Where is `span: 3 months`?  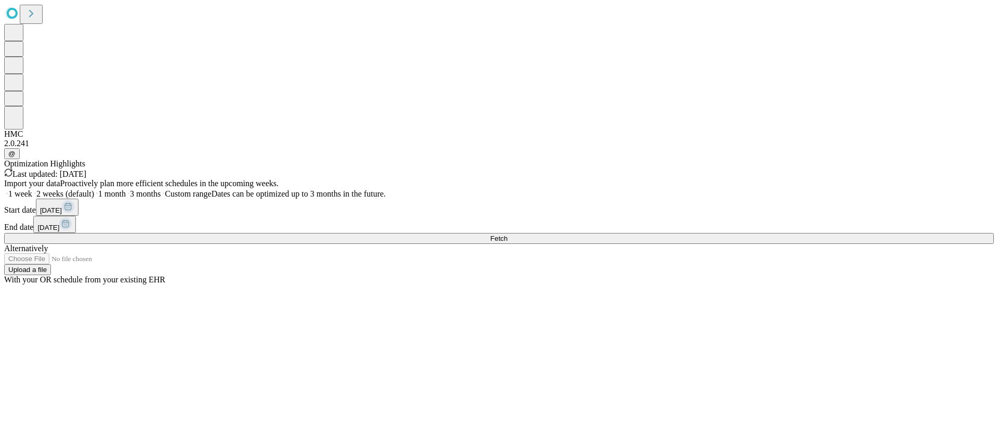 span: 3 months is located at coordinates (145, 193).